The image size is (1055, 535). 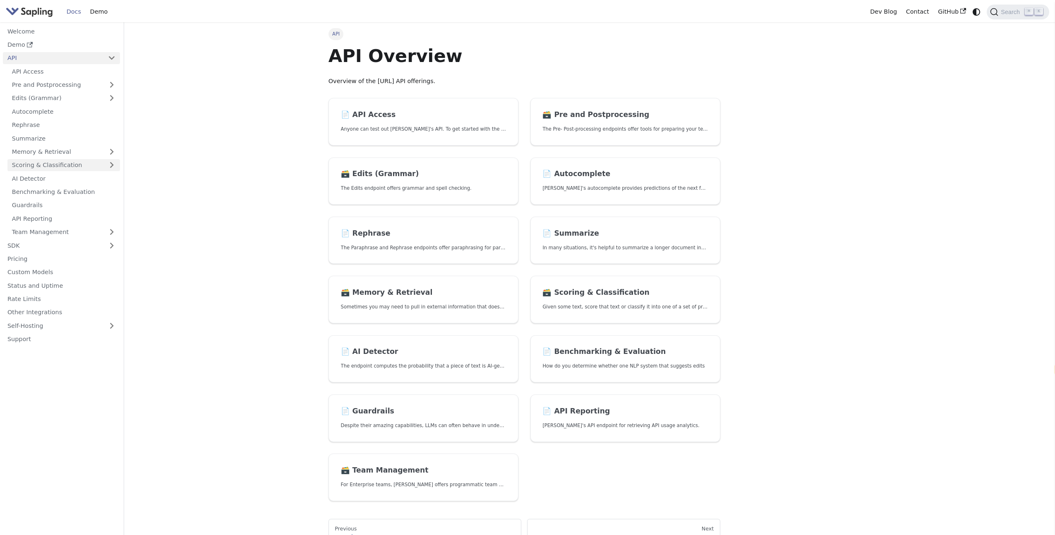 What do you see at coordinates (423, 115) in the screenshot?
I see `h2: API Access` at bounding box center [423, 115].